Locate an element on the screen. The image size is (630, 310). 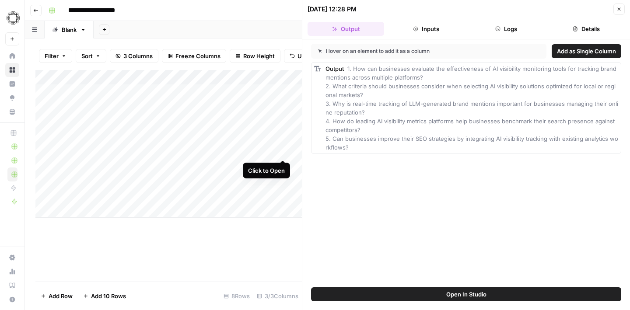
div: 8 Rows is located at coordinates (237, 296).